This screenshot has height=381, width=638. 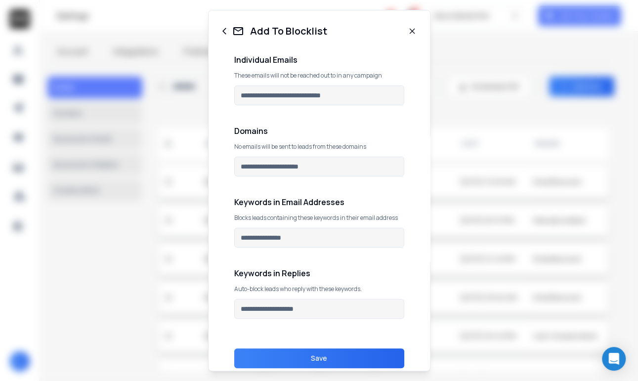 What do you see at coordinates (319, 147) in the screenshot?
I see `p: No emails will be sent to leads from these domains` at bounding box center [319, 147].